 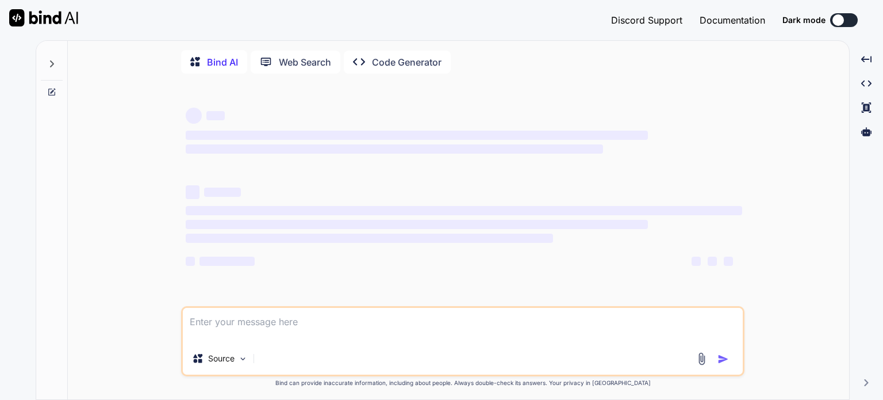 What do you see at coordinates (221, 358) in the screenshot?
I see `p: Source` at bounding box center [221, 358].